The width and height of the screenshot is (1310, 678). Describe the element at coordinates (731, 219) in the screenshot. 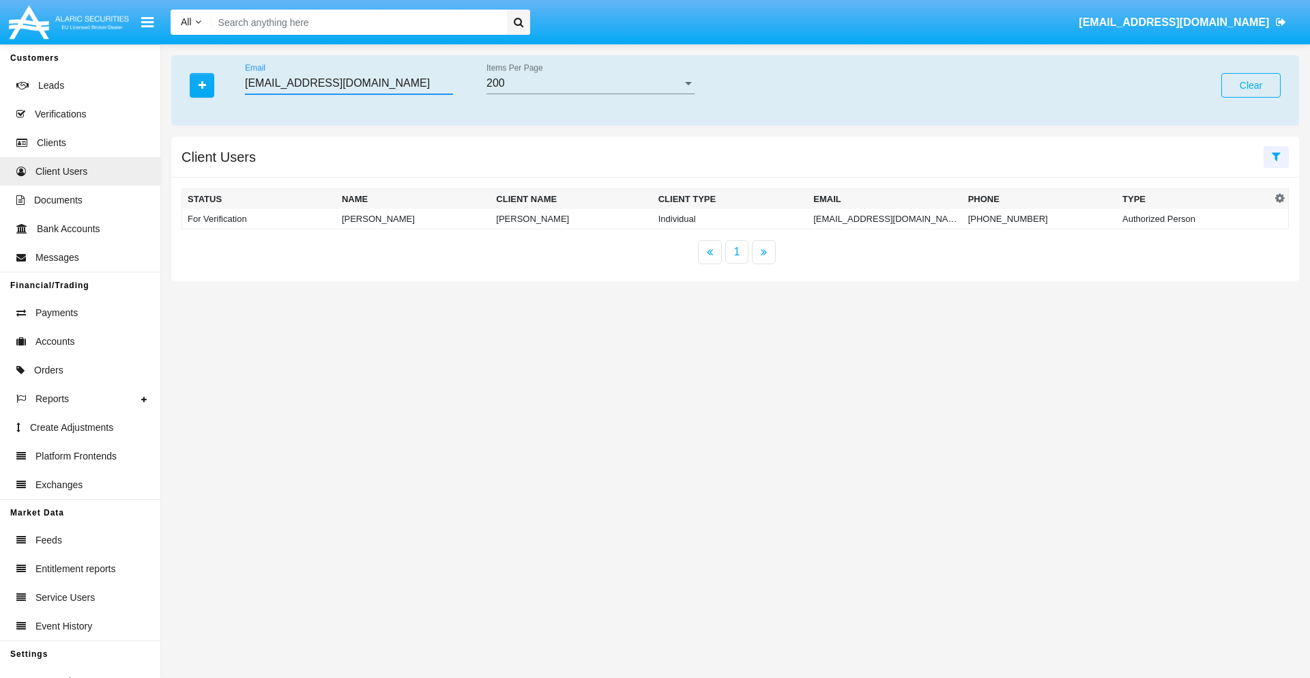

I see `td: Individual` at that location.